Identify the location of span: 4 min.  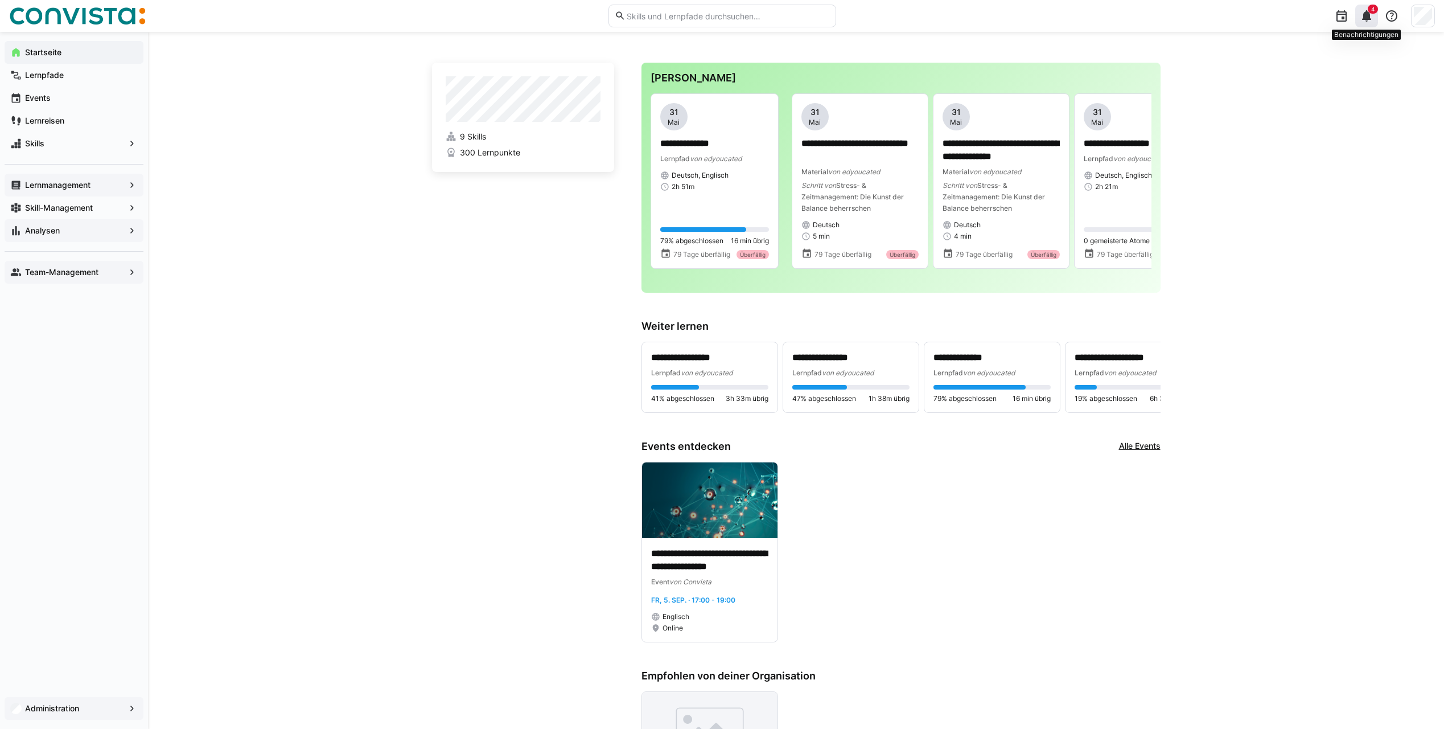
(962, 236).